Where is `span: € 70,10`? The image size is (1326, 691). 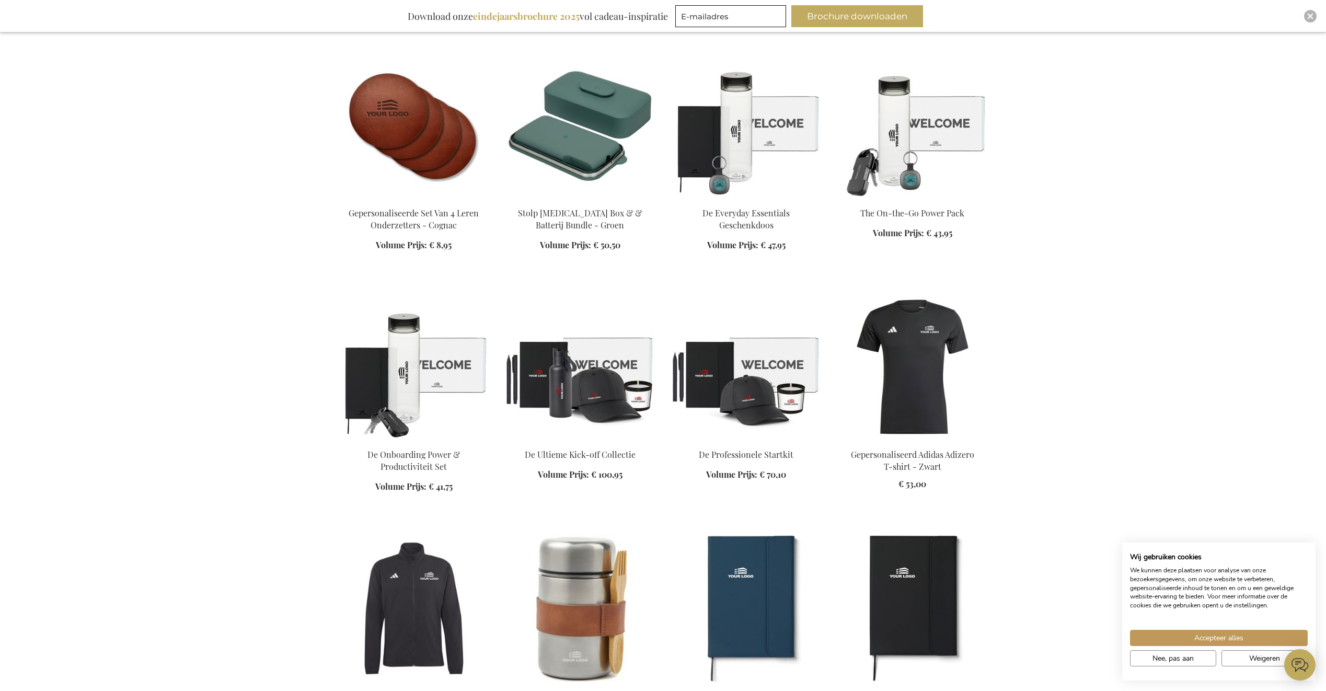 span: € 70,10 is located at coordinates (773, 474).